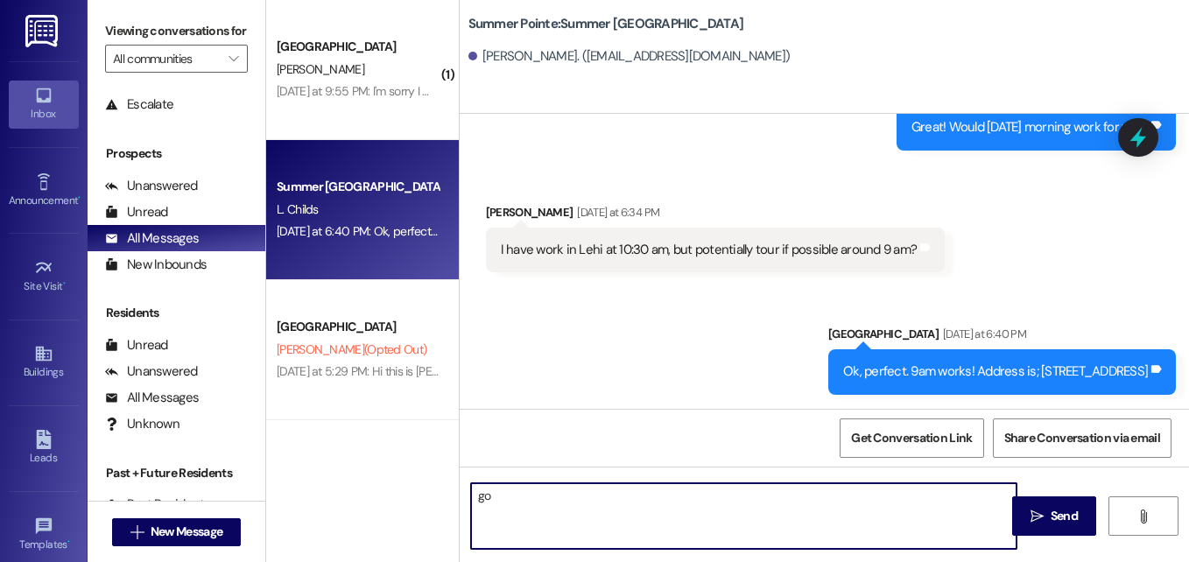  What do you see at coordinates (142, 424) in the screenshot?
I see `div: Unknown` at bounding box center [142, 424].